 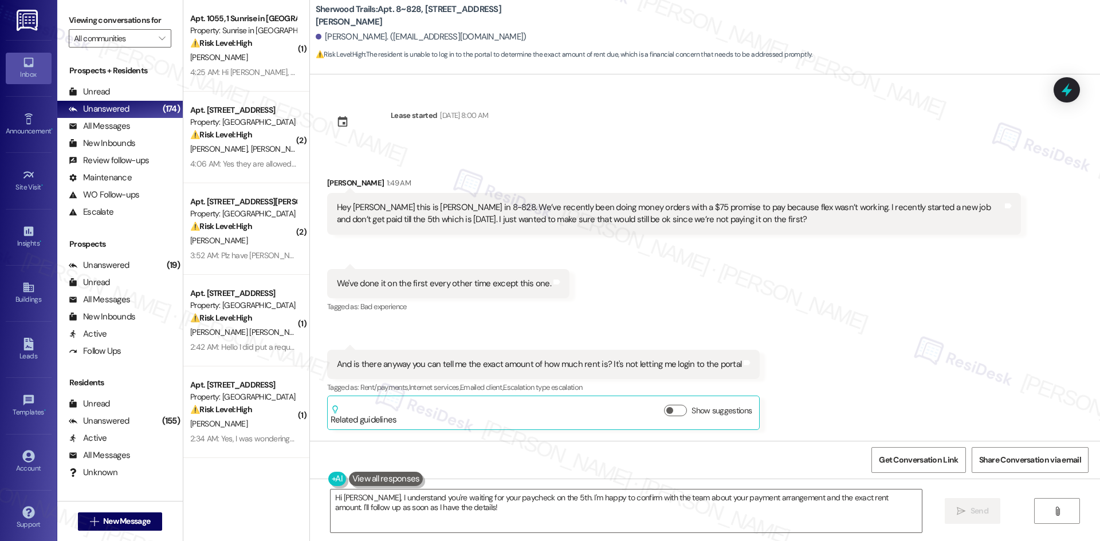 What do you see at coordinates (979, 511) in the screenshot?
I see `span: Send` at bounding box center [979, 511].